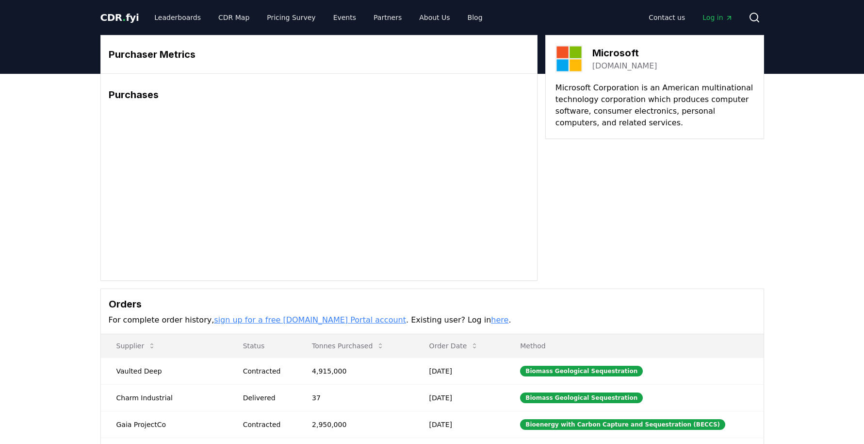 Image resolution: width=864 pixels, height=444 pixels. Describe the element at coordinates (623, 424) in the screenshot. I see `div: Bioenergy with Carbon Capture and Sequestration (BECCS)` at that location.